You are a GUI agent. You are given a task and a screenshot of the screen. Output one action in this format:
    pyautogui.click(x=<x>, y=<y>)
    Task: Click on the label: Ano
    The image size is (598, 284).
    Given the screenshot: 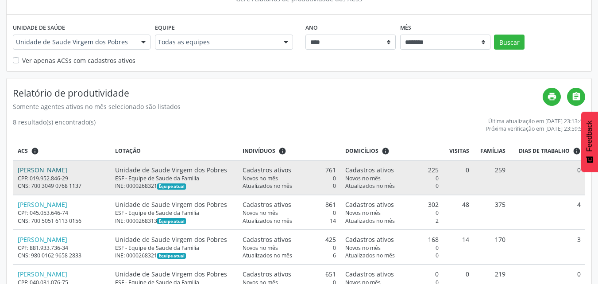 What is the action you would take?
    pyautogui.click(x=312, y=27)
    